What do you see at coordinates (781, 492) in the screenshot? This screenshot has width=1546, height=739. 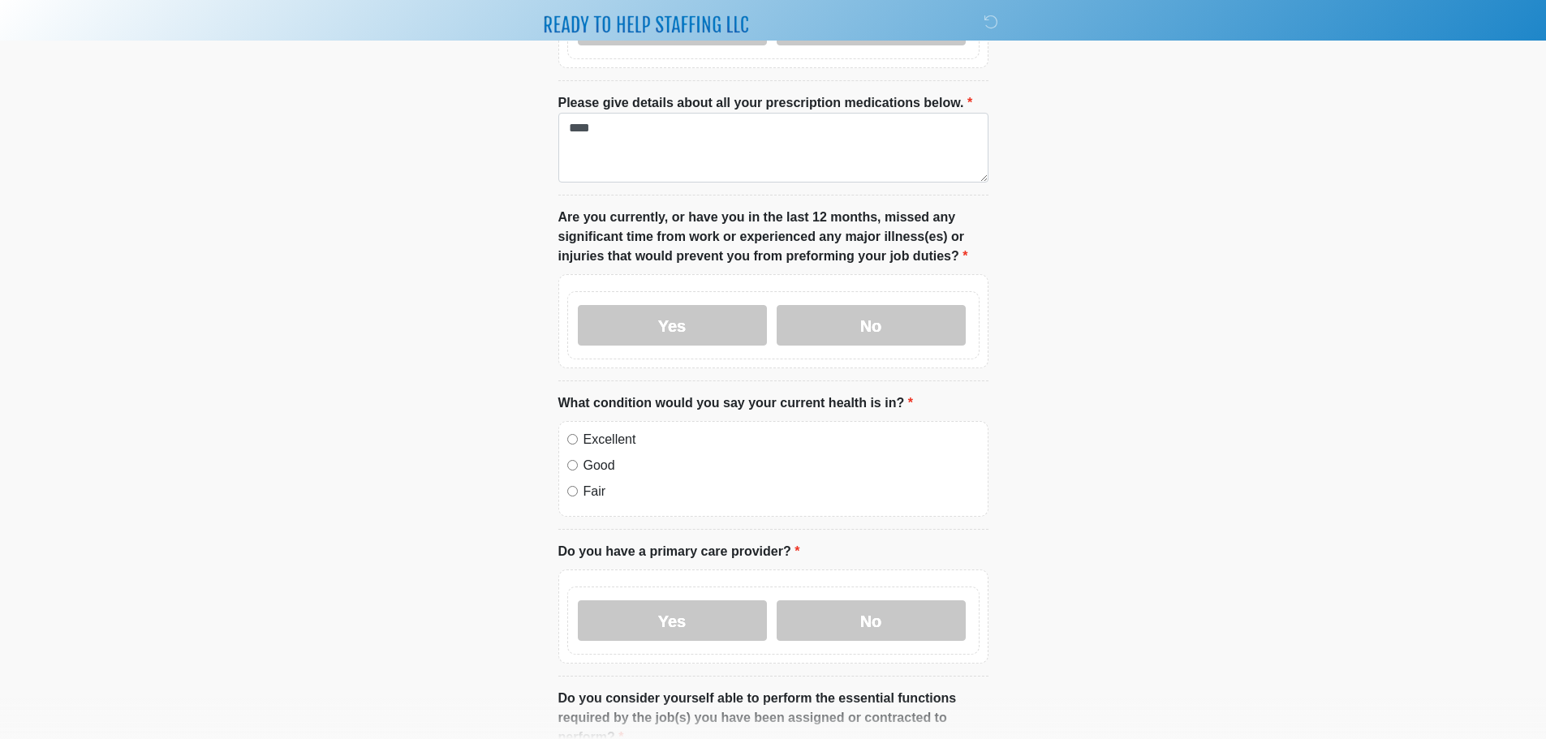 I see `label: Fair` at bounding box center [781, 492].